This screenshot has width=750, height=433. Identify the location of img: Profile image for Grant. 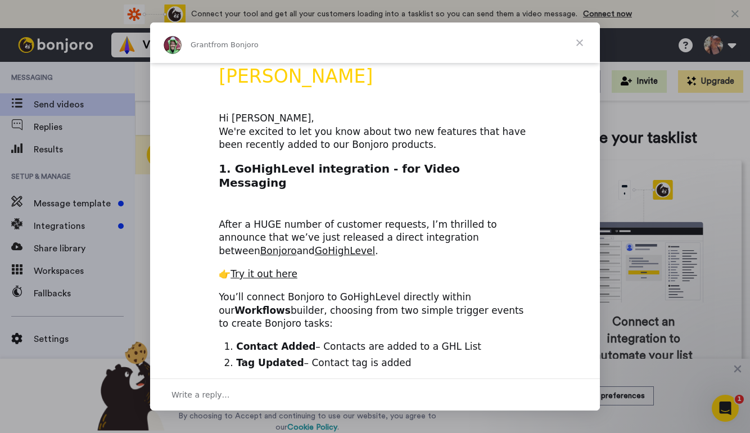
(173, 45).